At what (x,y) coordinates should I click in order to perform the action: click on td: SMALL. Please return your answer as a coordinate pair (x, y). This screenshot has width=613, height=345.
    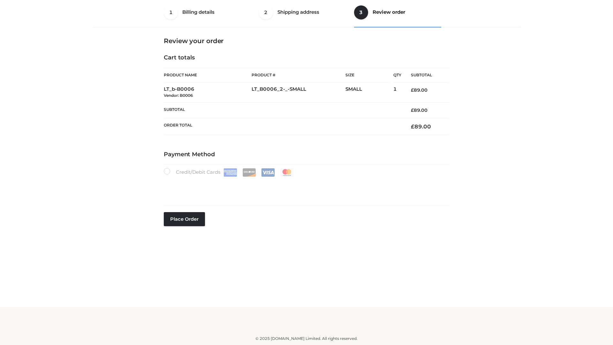
    Looking at the image, I should click on (369, 92).